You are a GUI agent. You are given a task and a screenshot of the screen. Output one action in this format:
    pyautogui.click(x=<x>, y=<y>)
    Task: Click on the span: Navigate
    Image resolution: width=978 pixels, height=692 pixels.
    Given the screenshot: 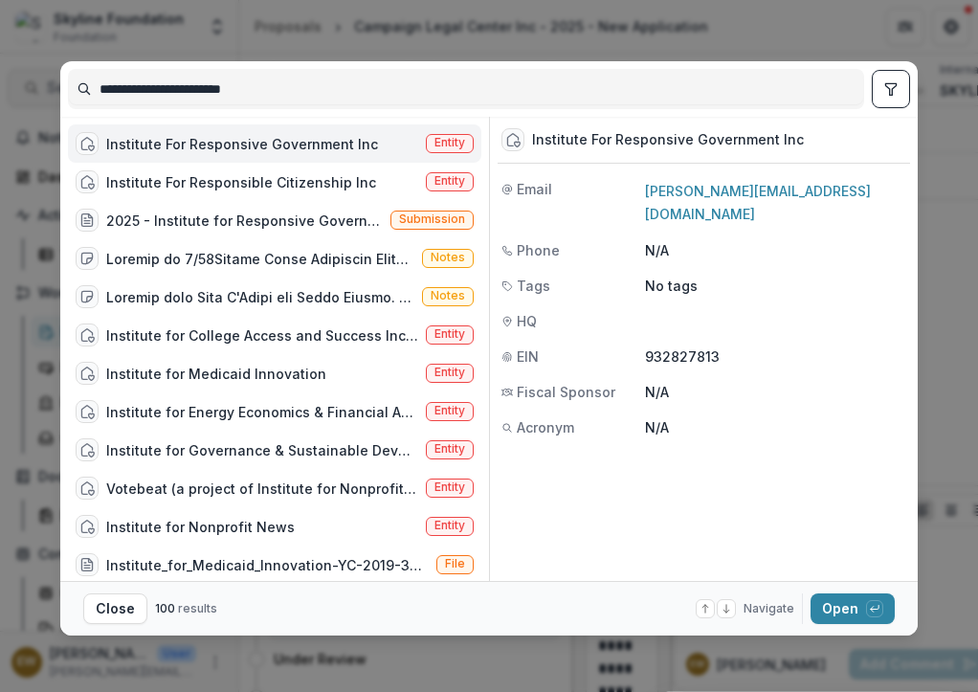 What is the action you would take?
    pyautogui.click(x=768, y=609)
    